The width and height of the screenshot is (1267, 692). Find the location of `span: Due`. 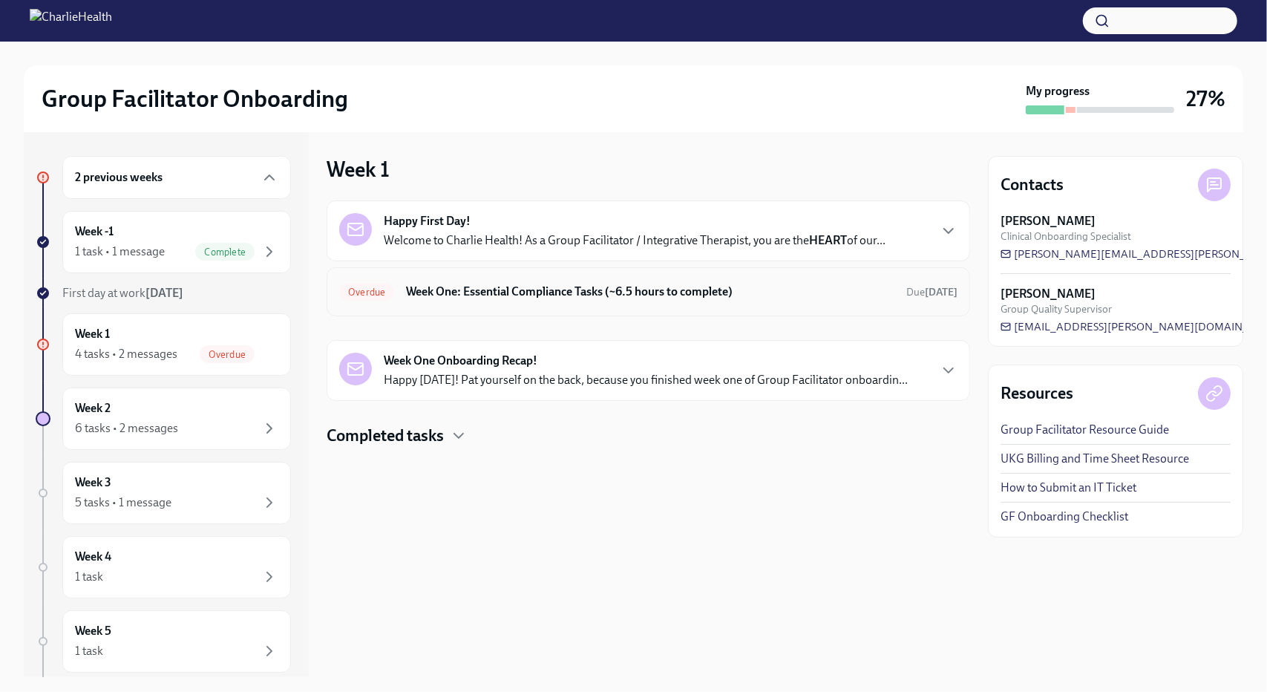

span: Due is located at coordinates (932, 292).